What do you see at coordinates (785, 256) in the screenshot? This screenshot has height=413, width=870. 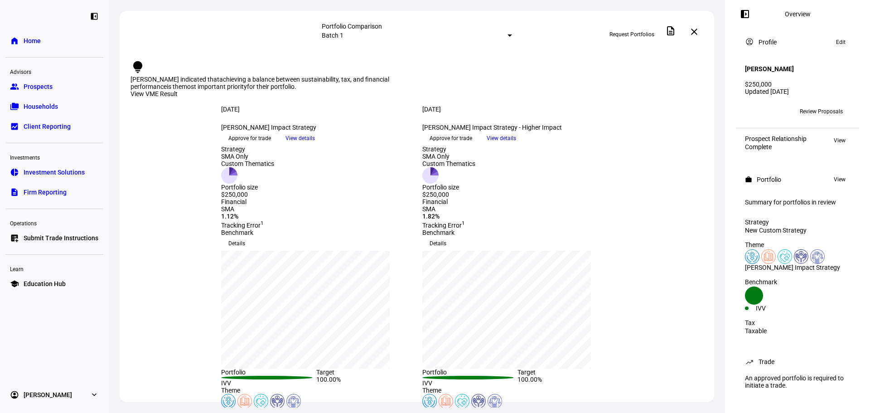 I see `img: healthWellness.colored.svg` at bounding box center [785, 256].